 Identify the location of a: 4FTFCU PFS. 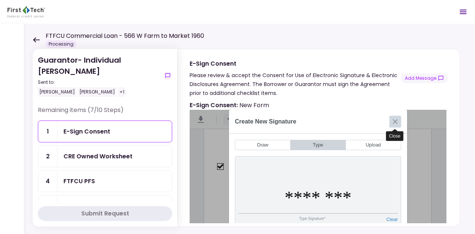
(105, 181).